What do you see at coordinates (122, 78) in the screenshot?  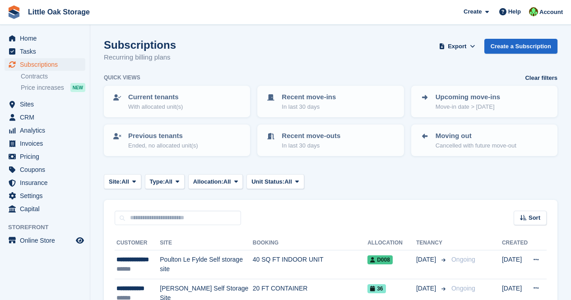 I see `h6: Quick views` at bounding box center [122, 78].